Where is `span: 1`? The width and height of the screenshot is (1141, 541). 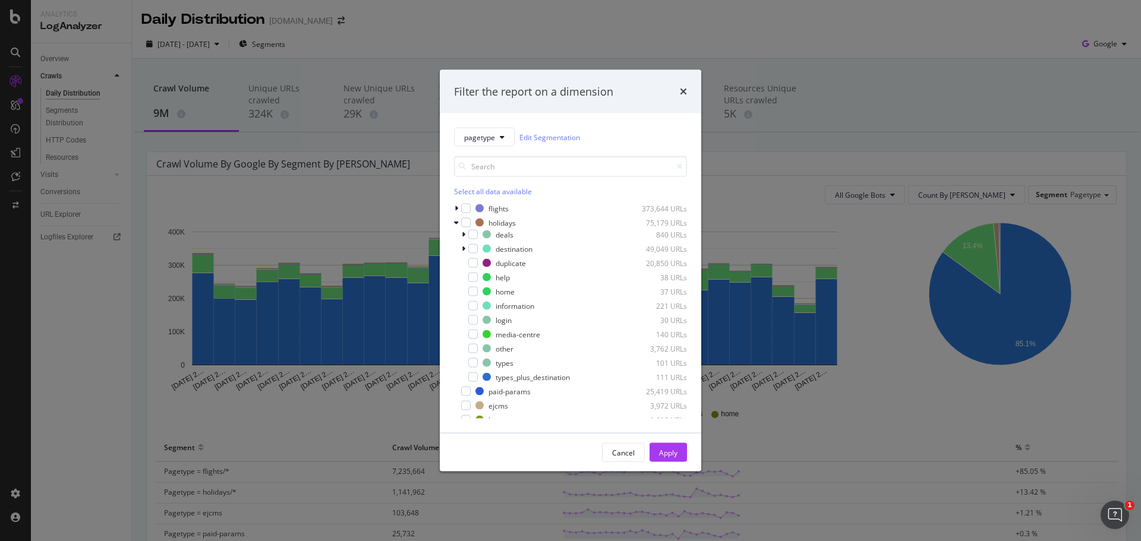
span: 1 is located at coordinates (1130, 506).